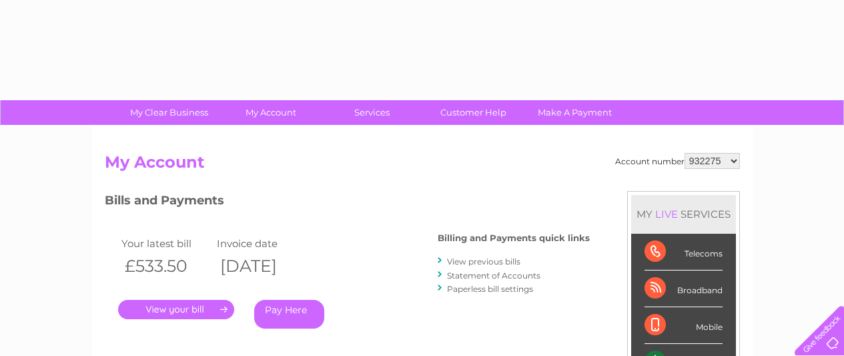 This screenshot has width=844, height=356. What do you see at coordinates (574, 112) in the screenshot?
I see `a: Make A Payment` at bounding box center [574, 112].